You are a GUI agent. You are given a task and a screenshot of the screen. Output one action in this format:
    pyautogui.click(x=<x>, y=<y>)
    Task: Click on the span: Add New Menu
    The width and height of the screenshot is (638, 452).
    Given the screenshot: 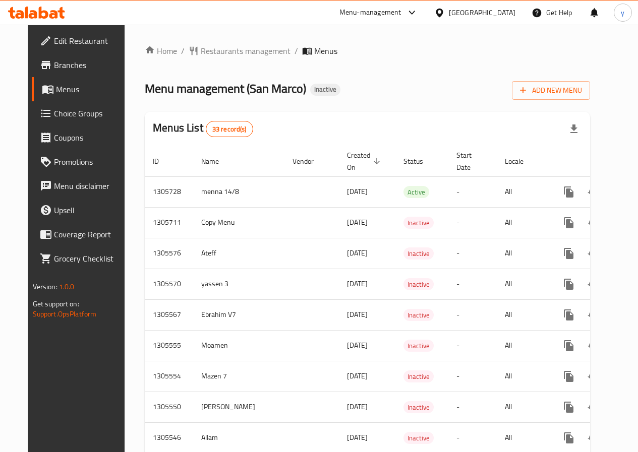 What is the action you would take?
    pyautogui.click(x=551, y=90)
    